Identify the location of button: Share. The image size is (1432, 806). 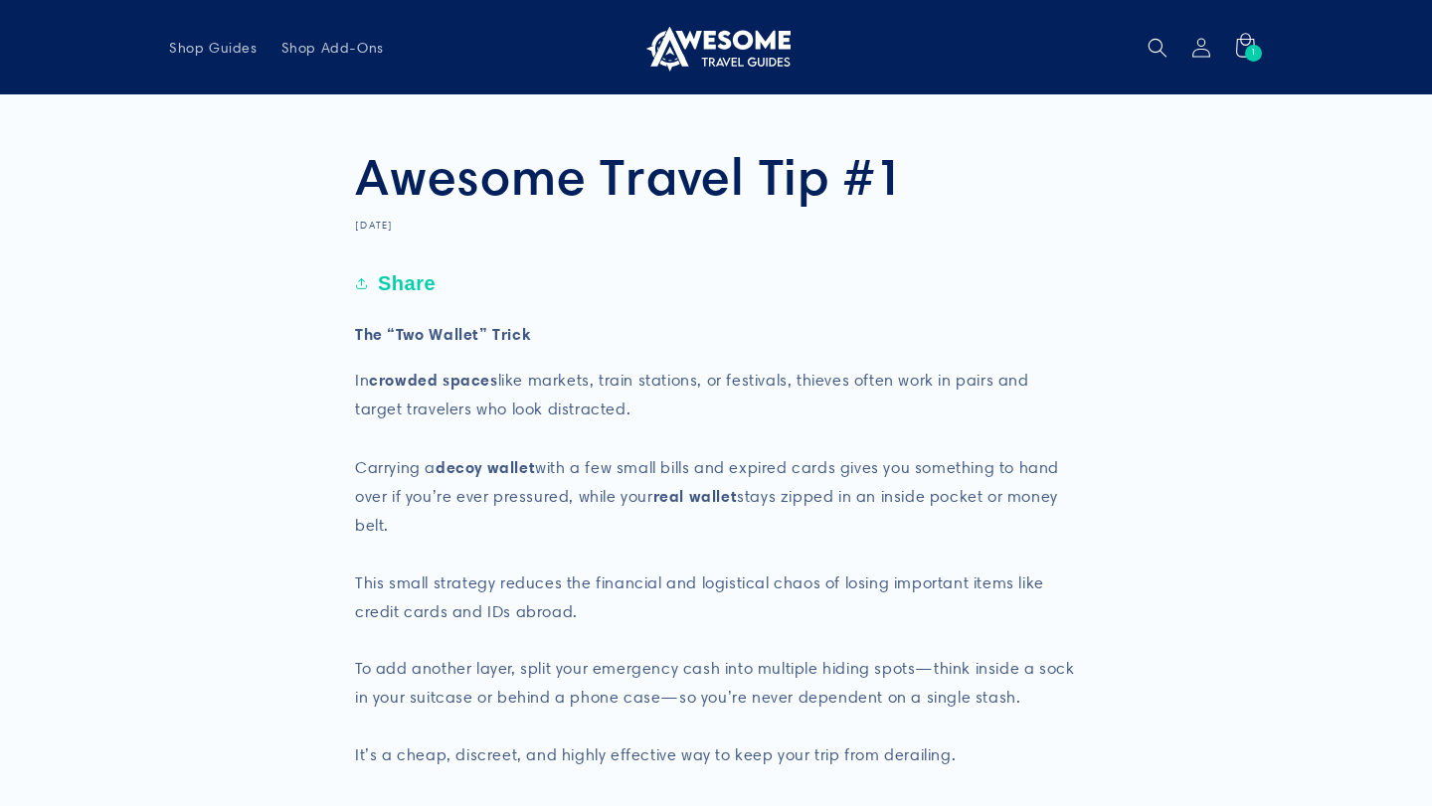
(398, 283).